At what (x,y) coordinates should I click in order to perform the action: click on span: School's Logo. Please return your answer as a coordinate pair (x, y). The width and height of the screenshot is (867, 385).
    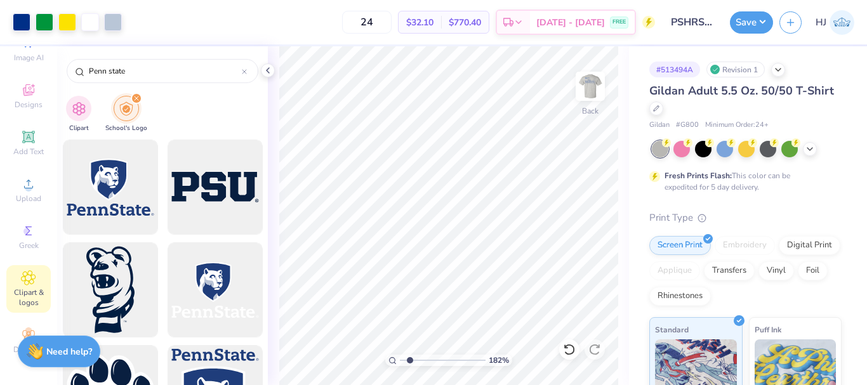
    Looking at the image, I should click on (126, 128).